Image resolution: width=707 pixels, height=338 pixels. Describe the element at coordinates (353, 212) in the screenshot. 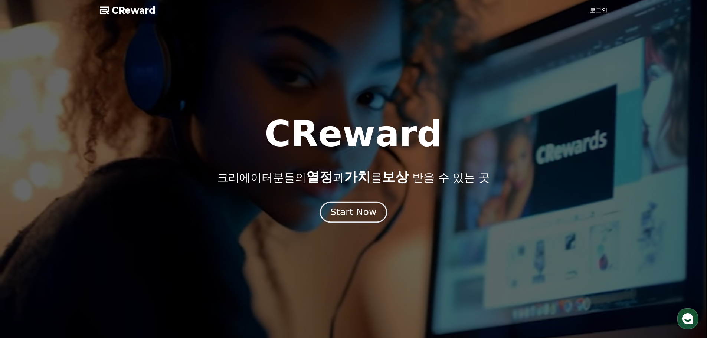

I see `button: Start Now` at that location.